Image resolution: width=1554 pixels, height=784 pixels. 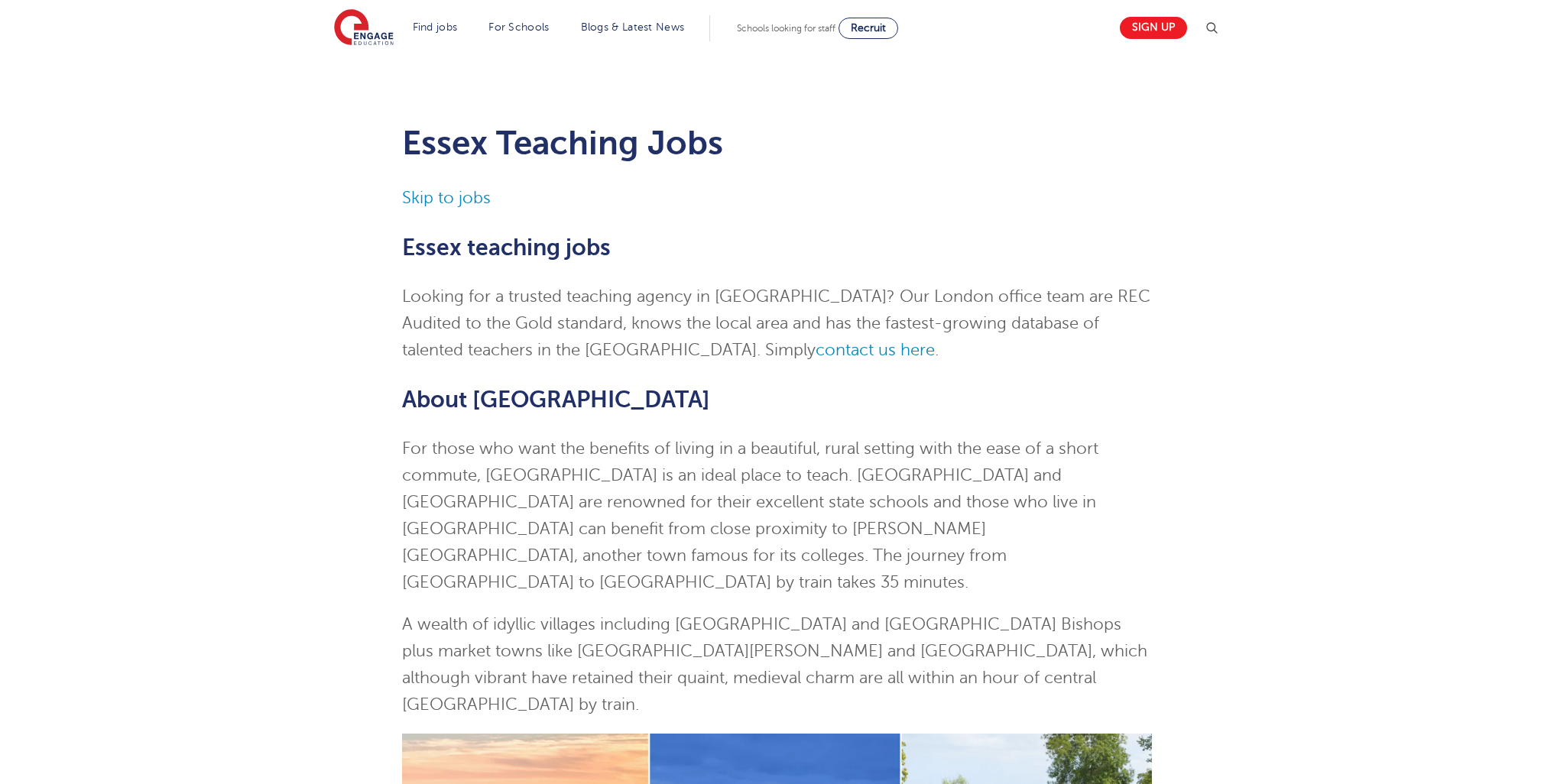 What do you see at coordinates (1154, 28) in the screenshot?
I see `a: Sign up` at bounding box center [1154, 28].